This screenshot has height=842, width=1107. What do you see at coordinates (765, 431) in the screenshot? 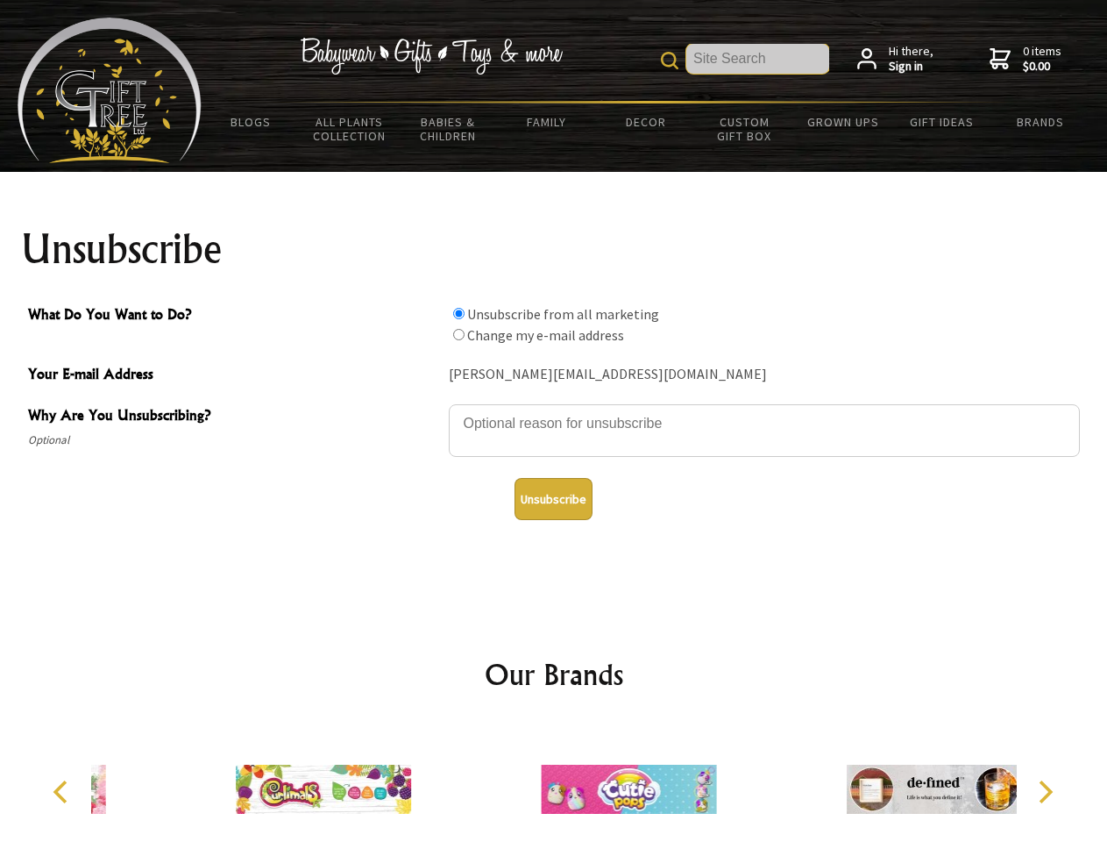
I see `textarea: Why Are You Unsubscribing?` at bounding box center [765, 431].